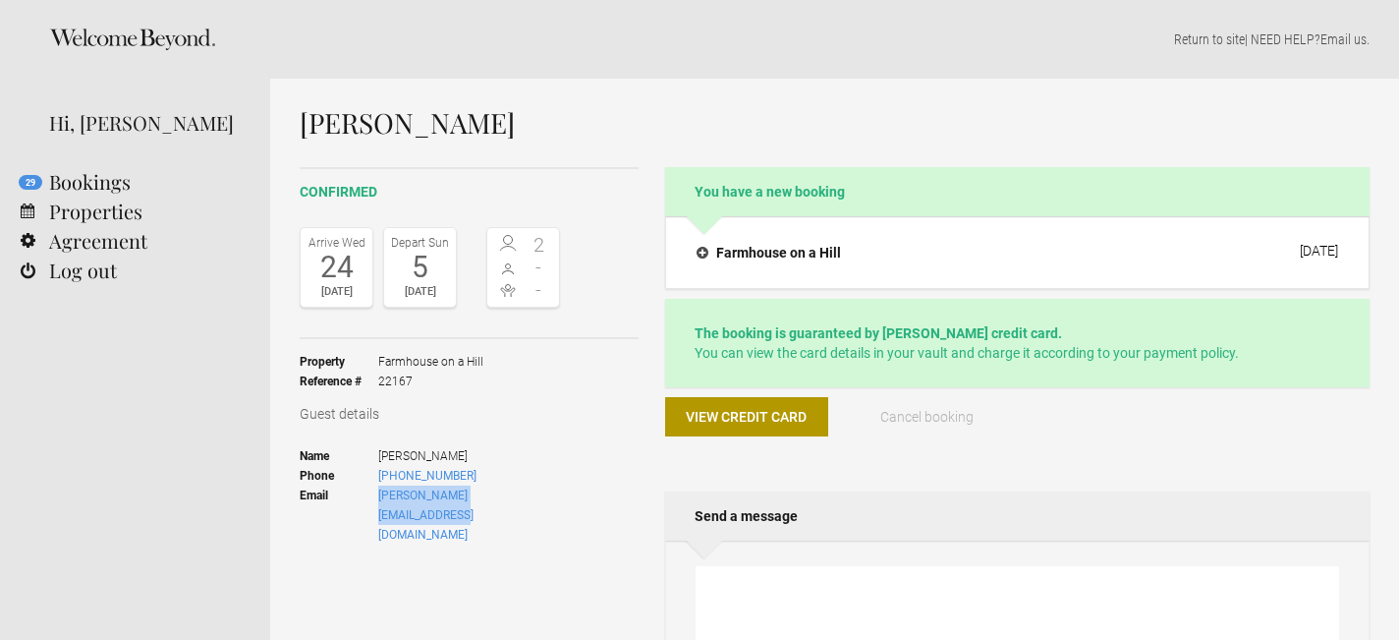 The width and height of the screenshot is (1399, 640). Describe the element at coordinates (30, 182) in the screenshot. I see `flynt-notification-badge: 29` at that location.